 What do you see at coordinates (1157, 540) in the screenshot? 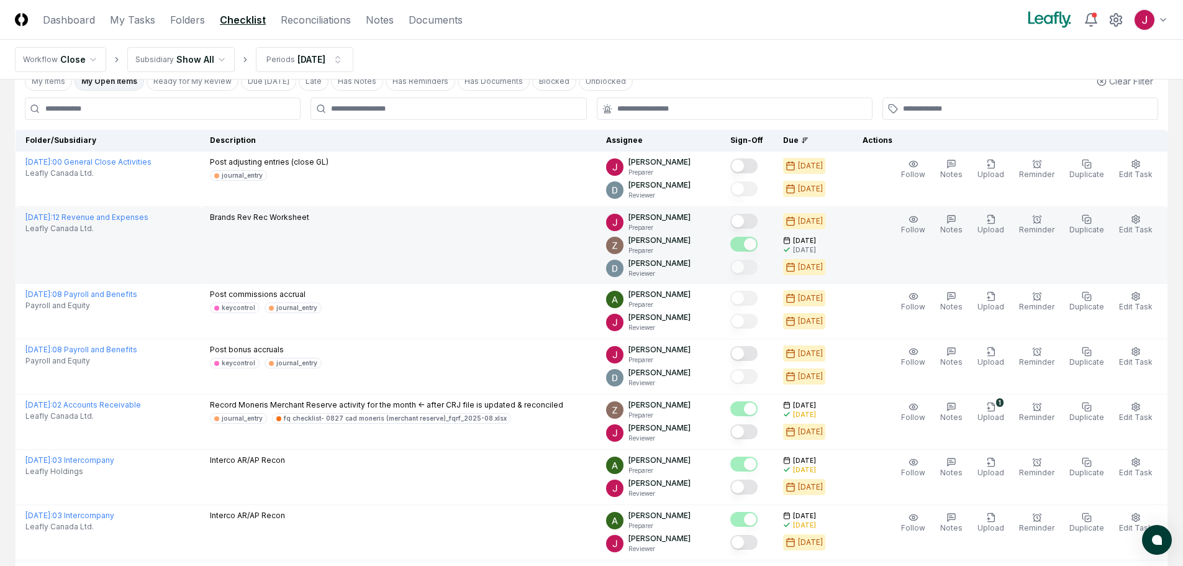
I see `button: atlas-launcher` at bounding box center [1157, 540].